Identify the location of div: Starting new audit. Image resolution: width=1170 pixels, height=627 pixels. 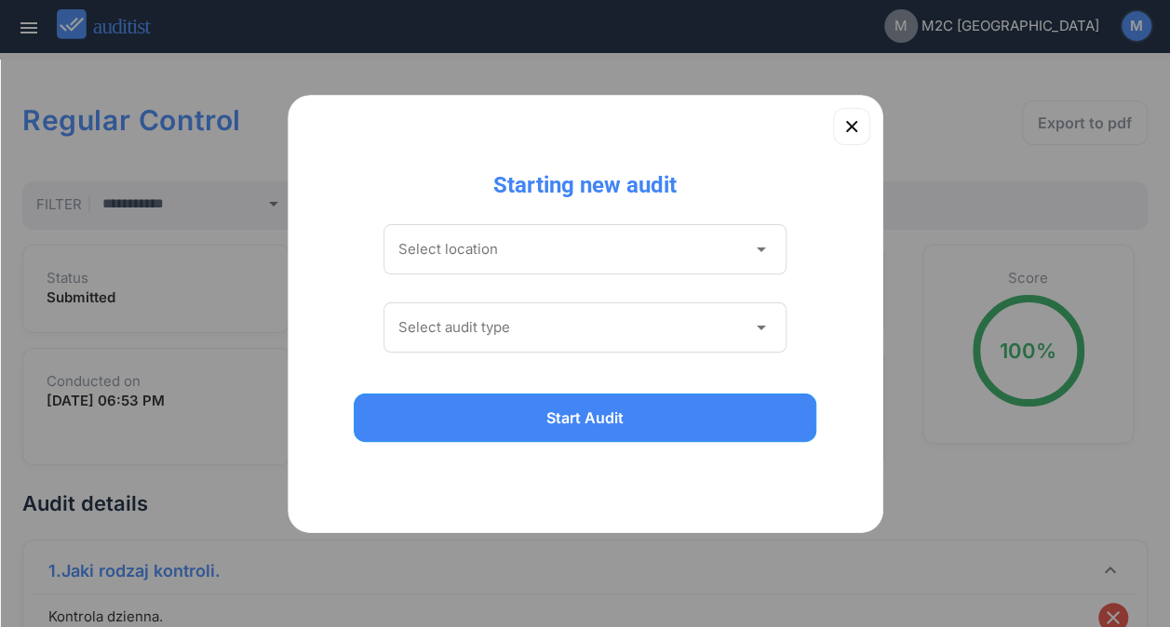
(584, 178).